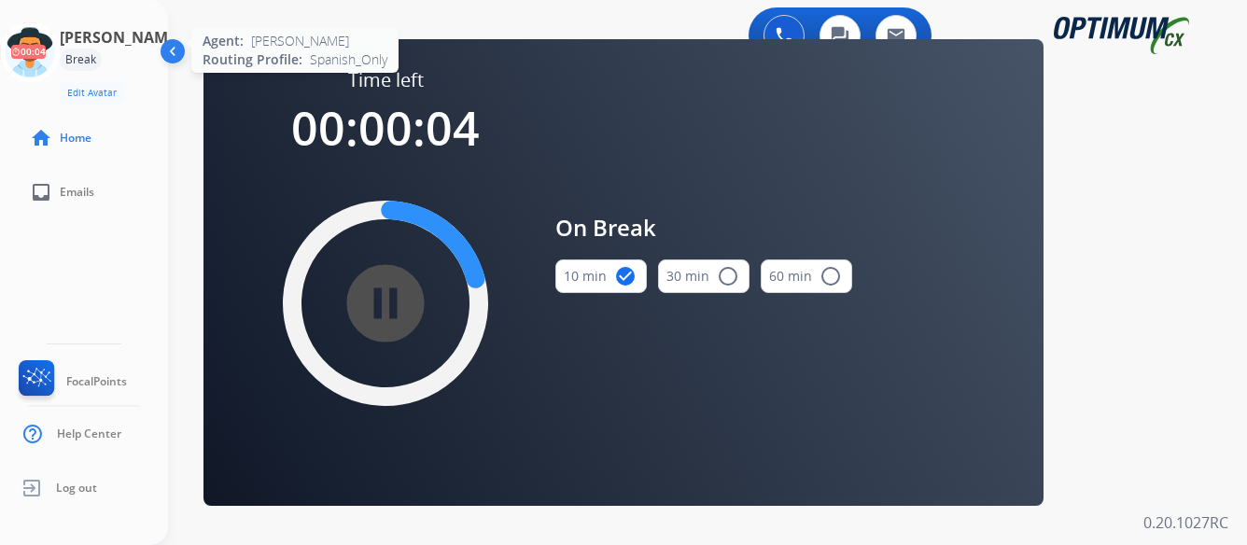  What do you see at coordinates (71, 382) in the screenshot?
I see `a: FocalPoints` at bounding box center [71, 382].